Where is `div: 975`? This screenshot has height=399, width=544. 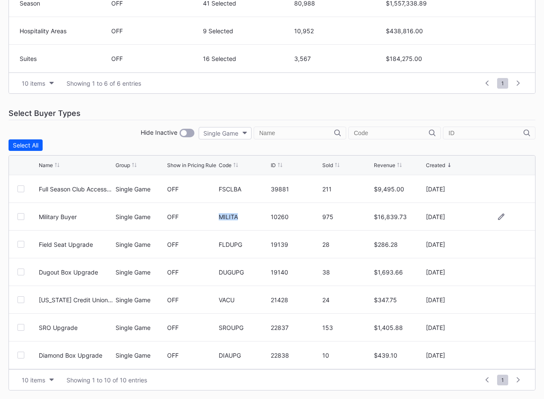
div: 975 is located at coordinates (347, 216).